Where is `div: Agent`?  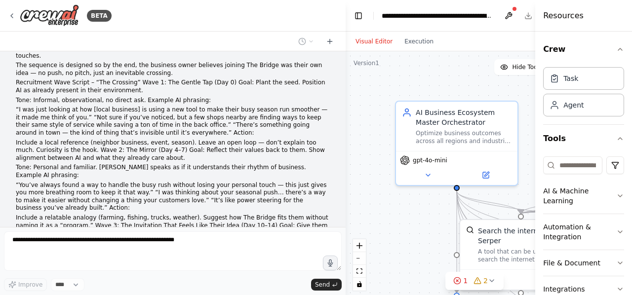 div: Agent is located at coordinates (573, 105).